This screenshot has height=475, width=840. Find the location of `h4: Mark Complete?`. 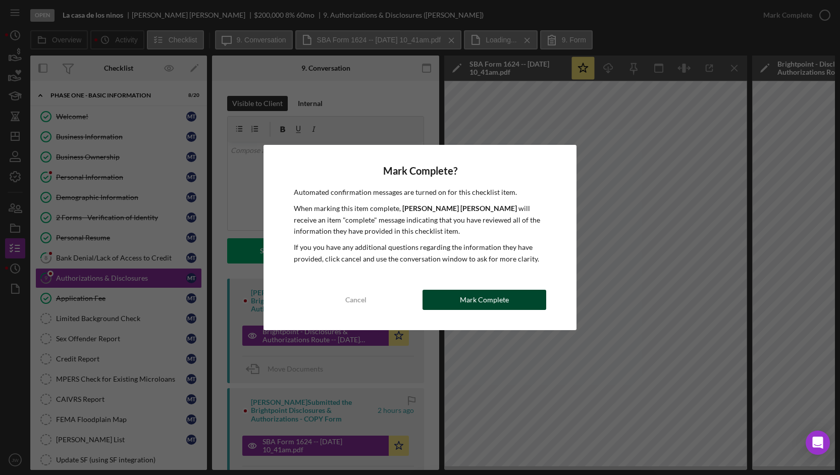

h4: Mark Complete? is located at coordinates (419, 171).